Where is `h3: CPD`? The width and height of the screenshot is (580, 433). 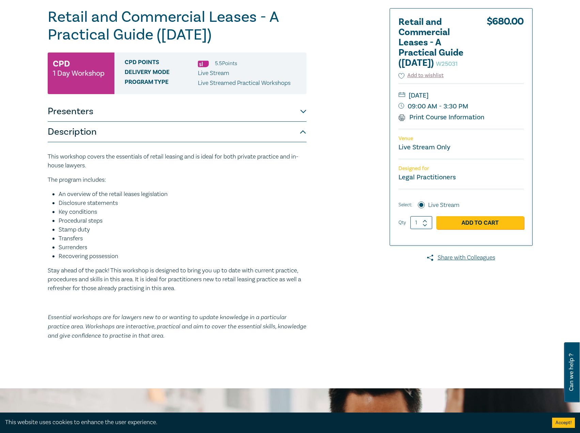 h3: CPD is located at coordinates (61, 64).